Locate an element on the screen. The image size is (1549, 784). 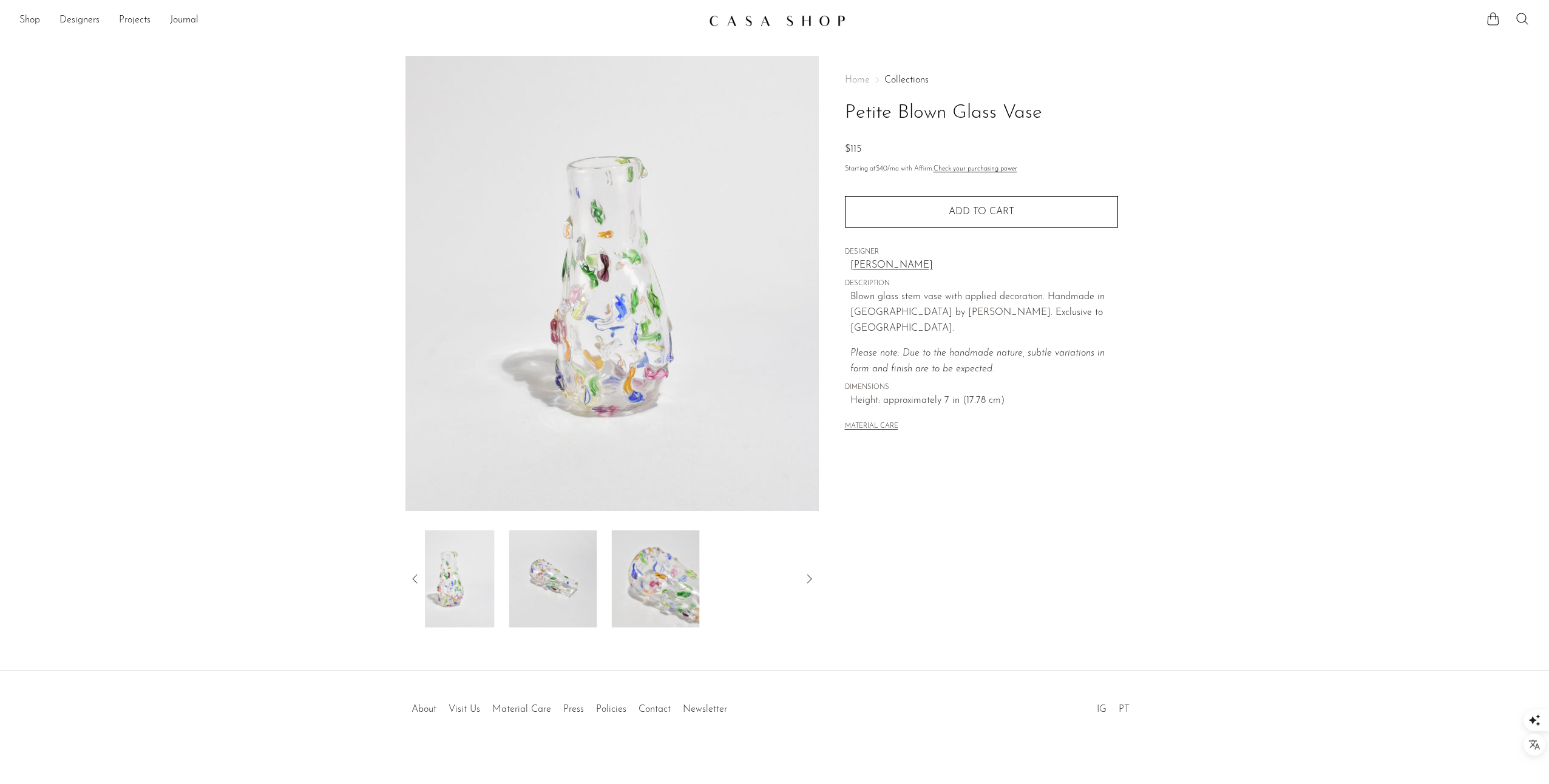
a: Projects is located at coordinates (135, 21).